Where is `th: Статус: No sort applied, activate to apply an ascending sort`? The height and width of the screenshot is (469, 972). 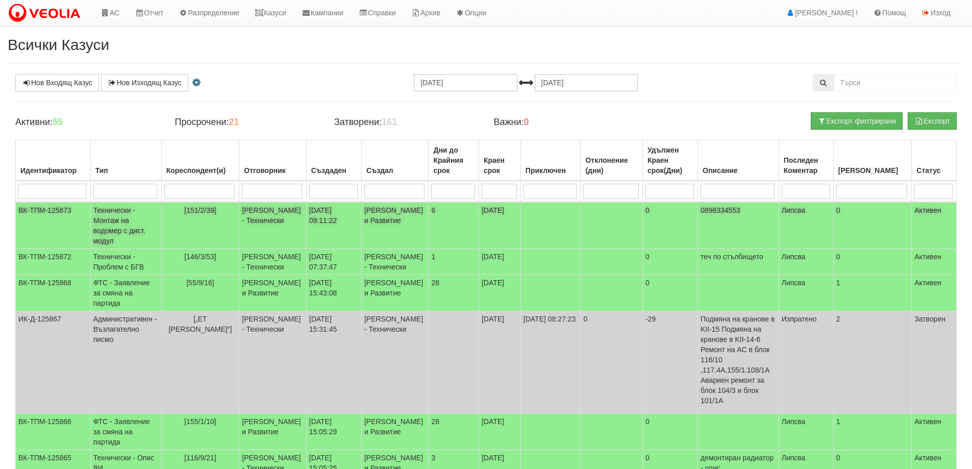
th: Статус: No sort applied, activate to apply an ascending sort is located at coordinates (934, 161).